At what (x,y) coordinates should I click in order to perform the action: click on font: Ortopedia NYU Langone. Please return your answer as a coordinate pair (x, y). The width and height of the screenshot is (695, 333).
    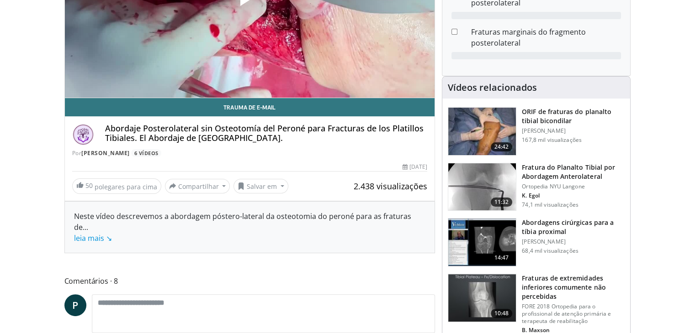
    Looking at the image, I should click on (553, 186).